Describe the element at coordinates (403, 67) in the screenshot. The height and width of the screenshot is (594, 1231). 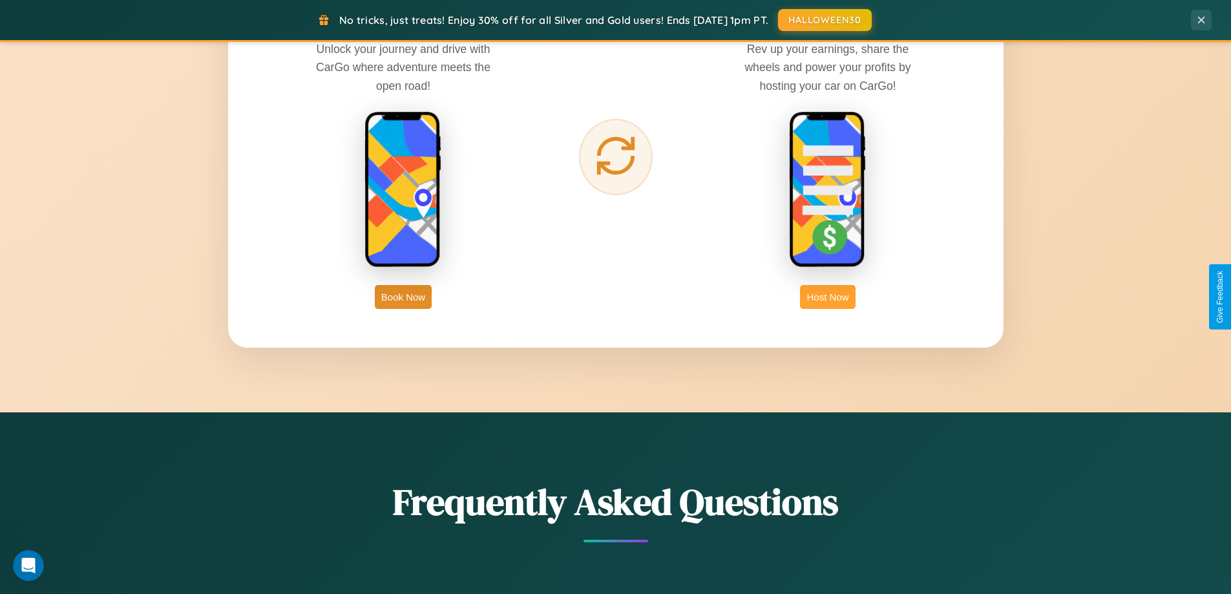
I see `p: Unlock your journey and drive with CarGo where adventure meets the open road!` at that location.